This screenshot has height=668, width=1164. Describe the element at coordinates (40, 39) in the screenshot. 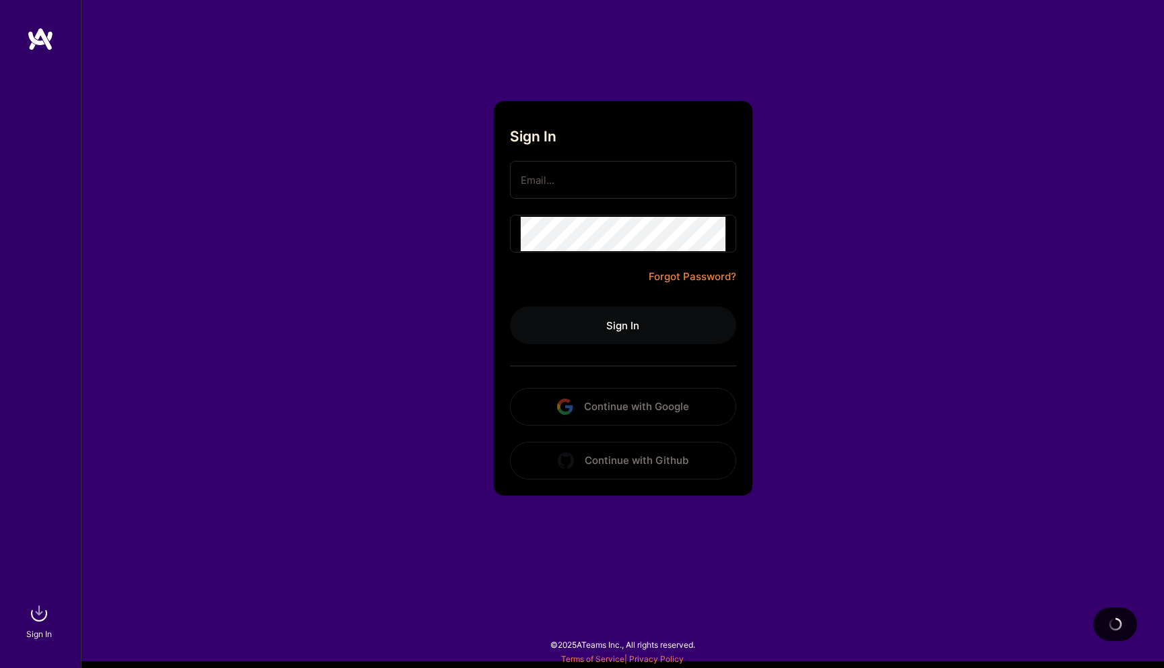

I see `img: logo` at that location.